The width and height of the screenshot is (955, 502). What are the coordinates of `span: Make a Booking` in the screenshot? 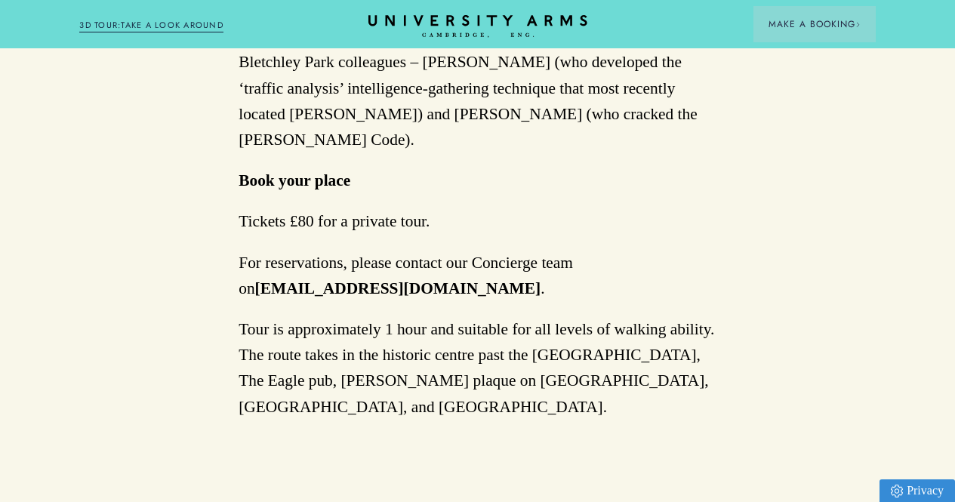 It's located at (814, 24).